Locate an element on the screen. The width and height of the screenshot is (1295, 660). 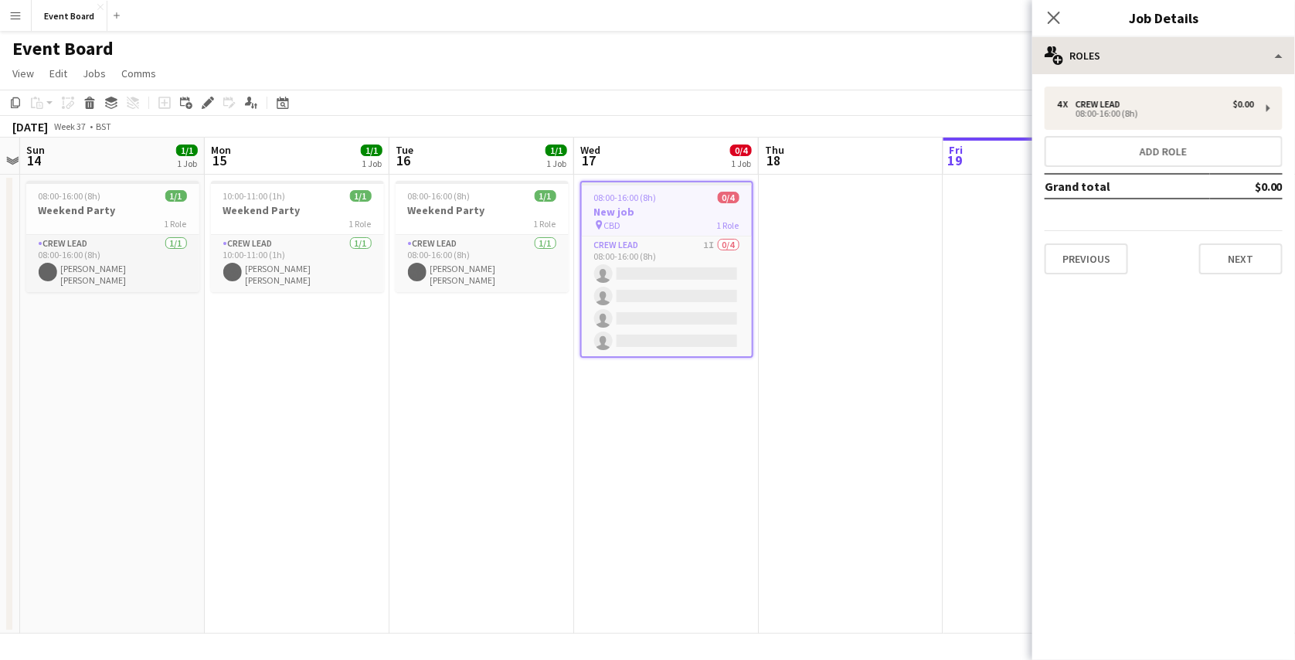
span: 10:00-11:00 (1h) is located at coordinates (254, 196).